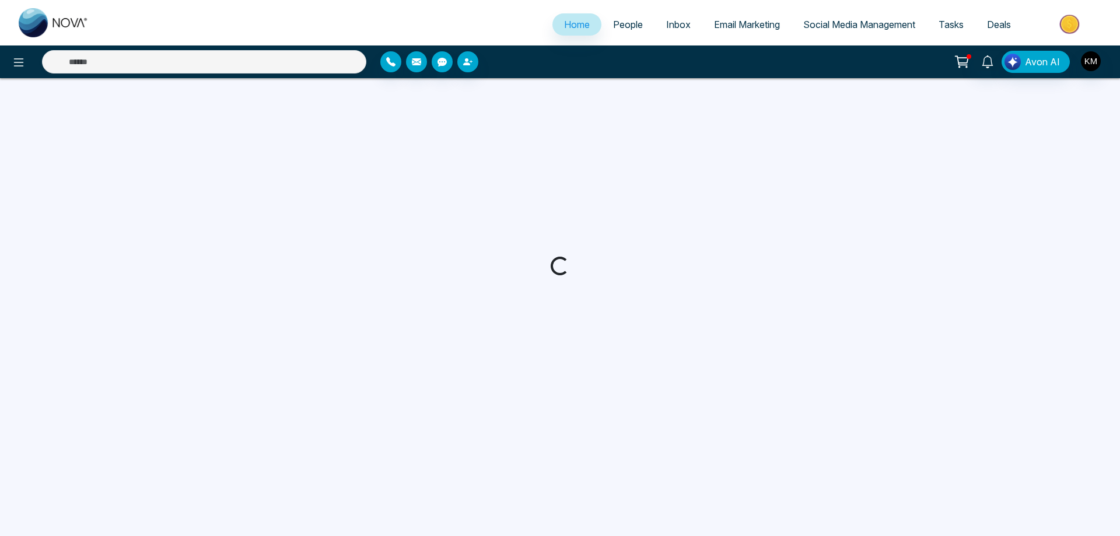  What do you see at coordinates (1091, 61) in the screenshot?
I see `img: User Avatar` at bounding box center [1091, 61].